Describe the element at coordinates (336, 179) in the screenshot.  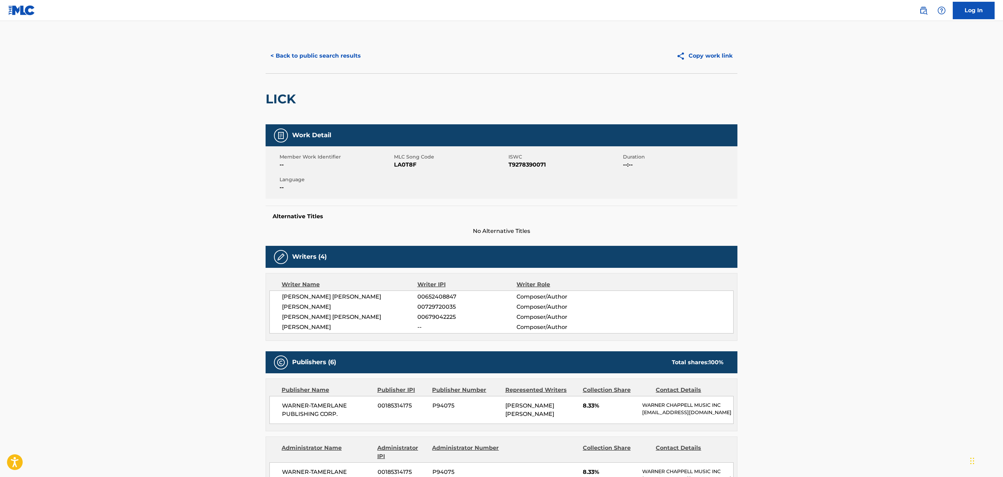
I see `span: Language` at that location.